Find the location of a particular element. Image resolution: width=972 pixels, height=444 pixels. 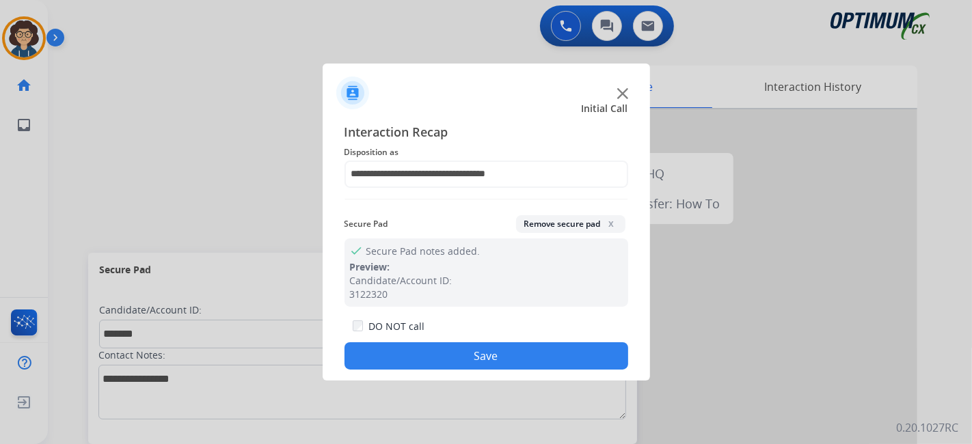

span: Interaction Recap is located at coordinates (486, 133).